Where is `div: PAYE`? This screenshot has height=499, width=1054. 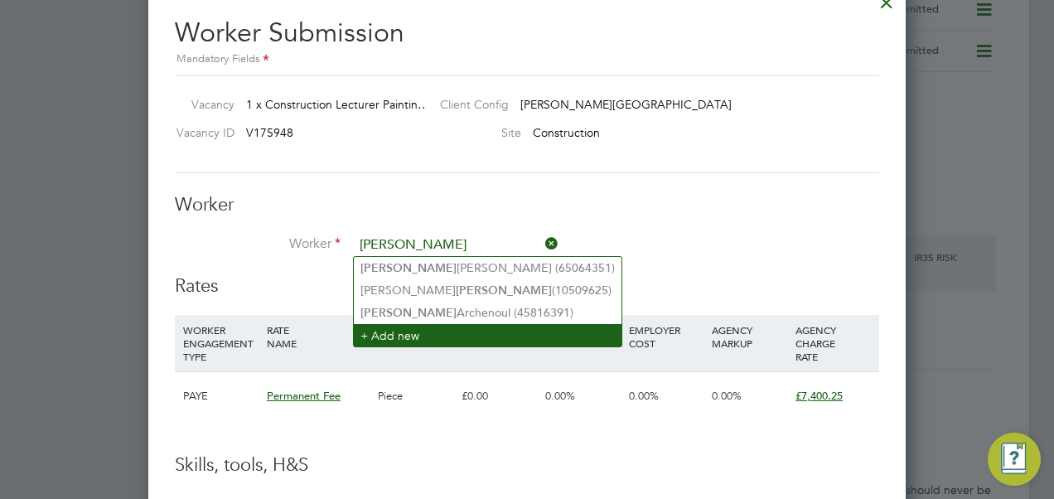
div: PAYE is located at coordinates (220, 396).